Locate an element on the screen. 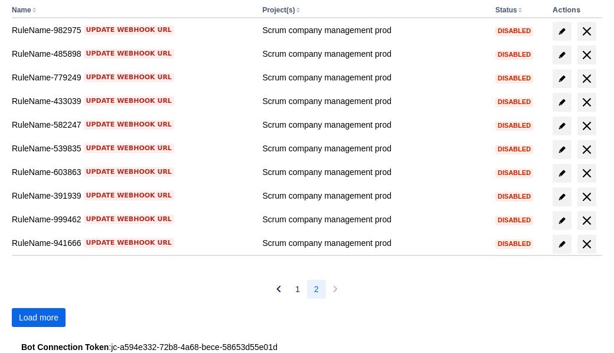 Image resolution: width=614 pixels, height=353 pixels. span: 1 is located at coordinates (298, 289).